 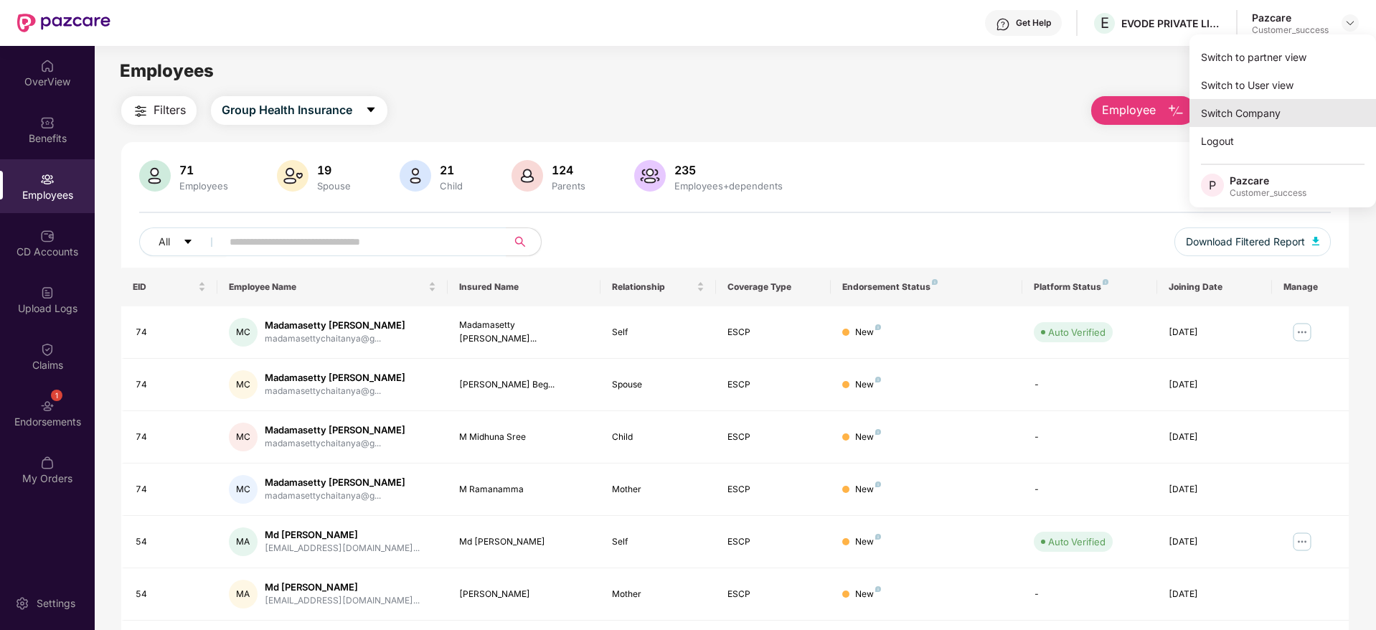 What do you see at coordinates (1003, 24) in the screenshot?
I see `img: svg+xml;base64,PHN2ZyBpZD0iSGVscC0zMngzMiIgeG1sbnM9Imh0dHA6Ly93d3cudzMub3JnLzIwMDAvc3ZnIiB3aWR0aD...` at bounding box center [1003, 24].